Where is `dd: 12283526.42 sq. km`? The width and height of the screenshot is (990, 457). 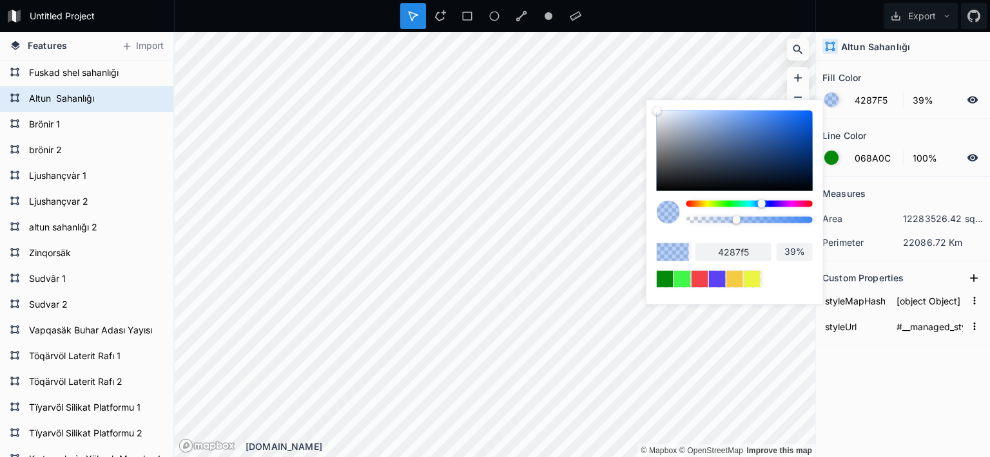 dd: 12283526.42 sq. km is located at coordinates (943, 218).